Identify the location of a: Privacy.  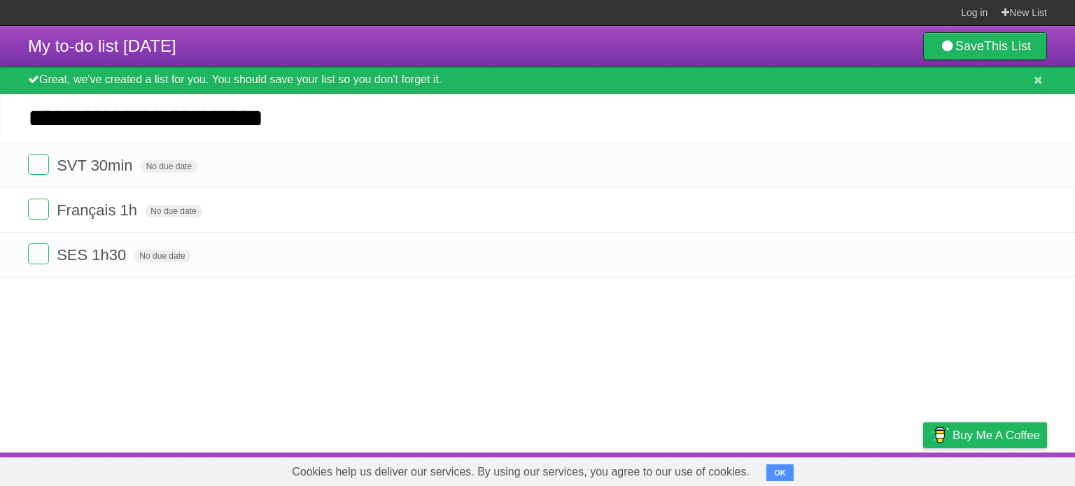
(923, 469).